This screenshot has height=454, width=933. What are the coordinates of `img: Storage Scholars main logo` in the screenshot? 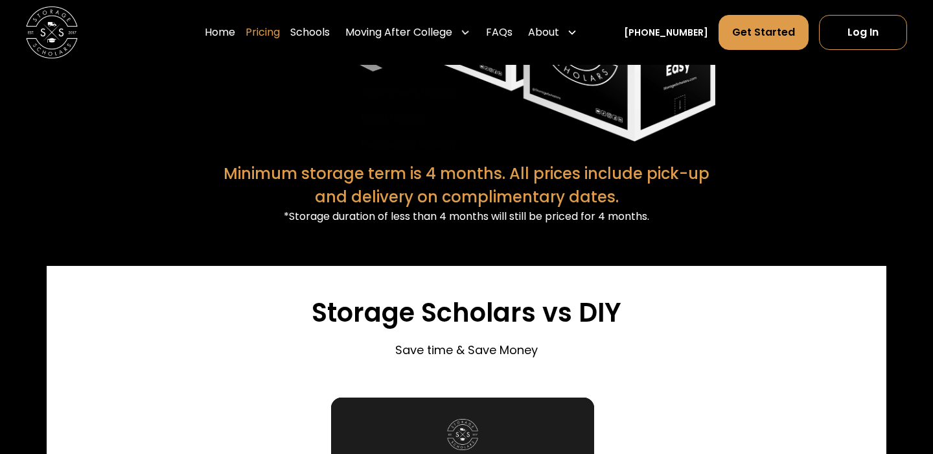 It's located at (52, 32).